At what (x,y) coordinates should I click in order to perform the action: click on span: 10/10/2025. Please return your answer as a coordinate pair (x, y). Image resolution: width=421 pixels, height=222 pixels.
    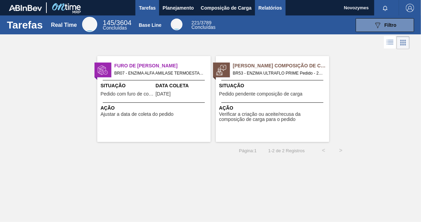
    Looking at the image, I should click on (163, 94).